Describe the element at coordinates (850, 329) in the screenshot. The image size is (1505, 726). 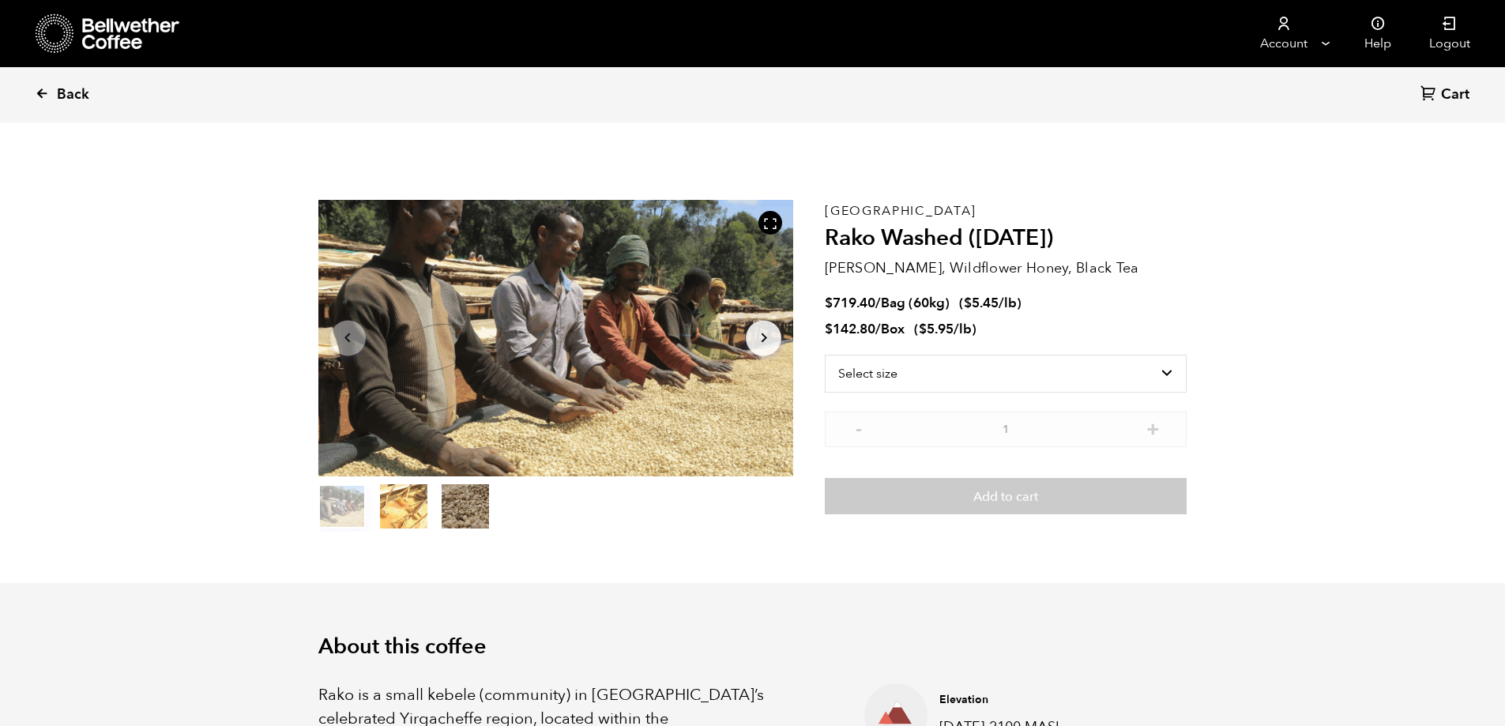
I see `bdi: 142.80` at that location.